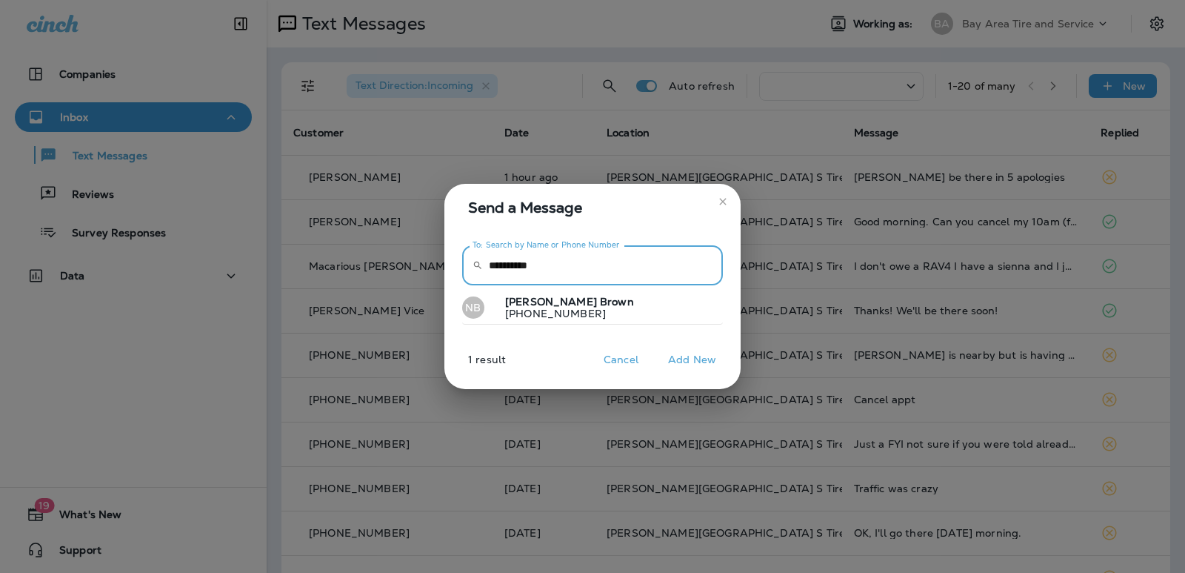 The height and width of the screenshot is (573, 1185). I want to click on label: To: Search by Name or Phone Number, so click(546, 244).